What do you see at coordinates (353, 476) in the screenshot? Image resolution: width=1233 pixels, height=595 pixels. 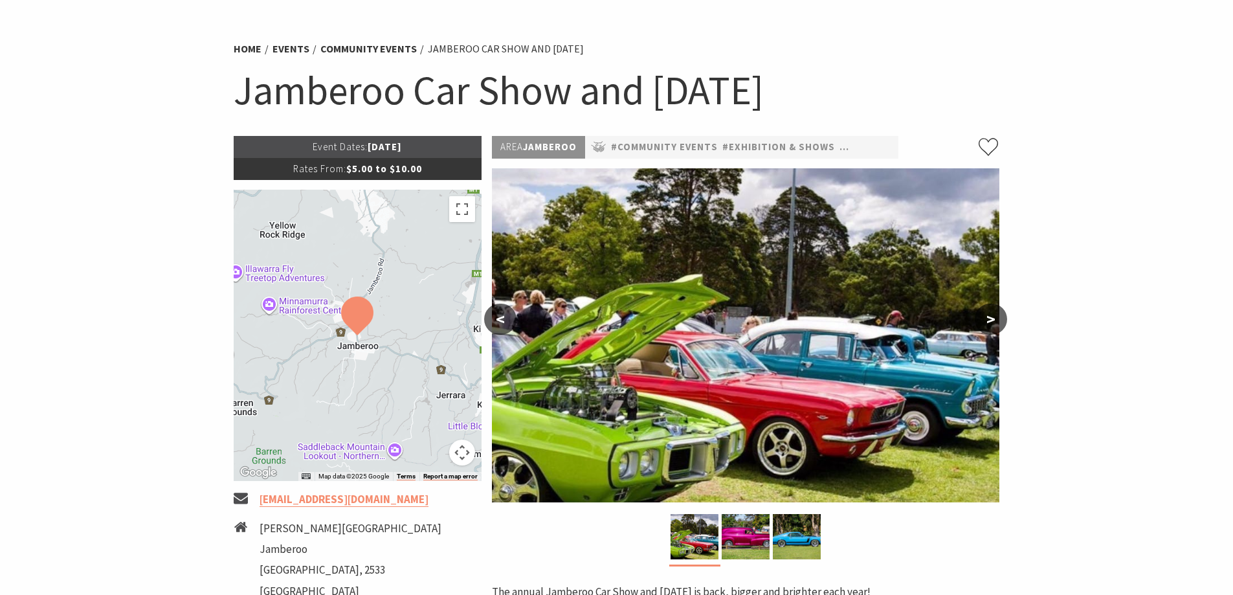 I see `span: Map data ©2025 Google` at bounding box center [353, 476].